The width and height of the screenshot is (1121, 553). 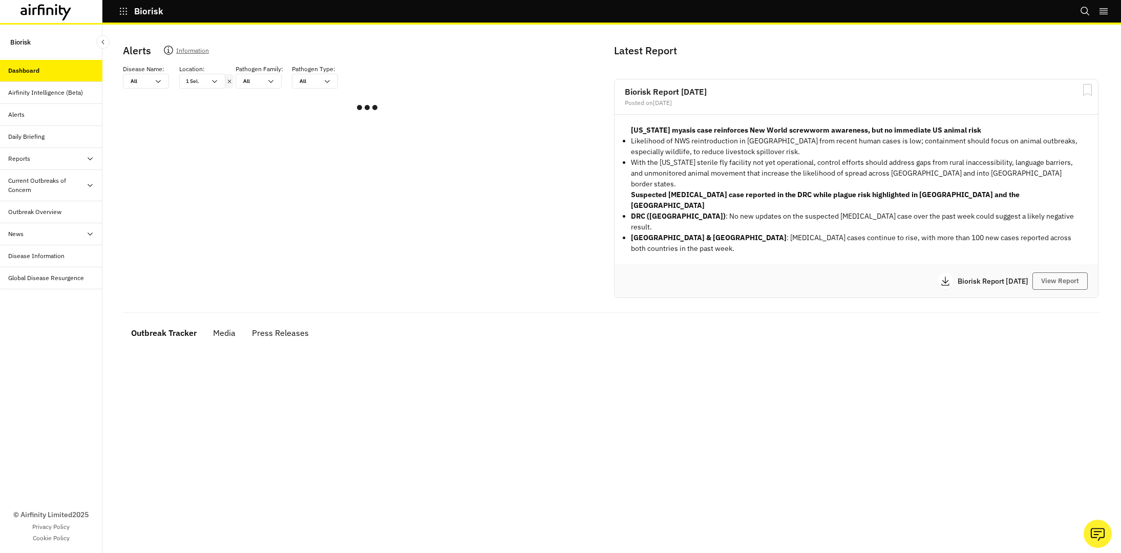 I want to click on a: Cookie Policy, so click(x=51, y=538).